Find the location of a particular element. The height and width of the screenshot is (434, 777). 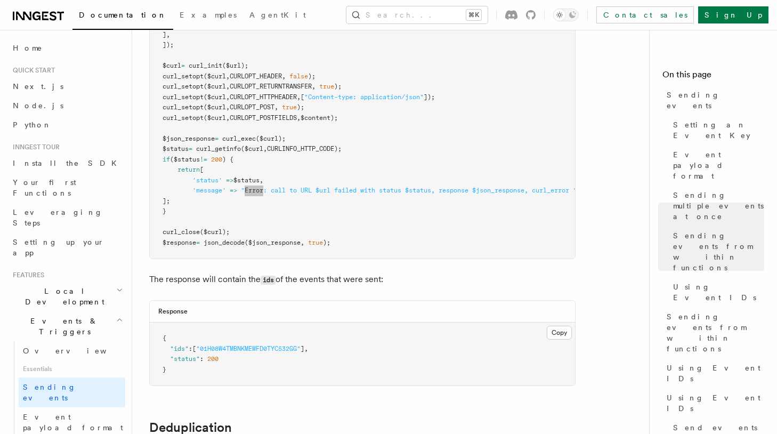

button: Search...⌘K is located at coordinates (417, 15).